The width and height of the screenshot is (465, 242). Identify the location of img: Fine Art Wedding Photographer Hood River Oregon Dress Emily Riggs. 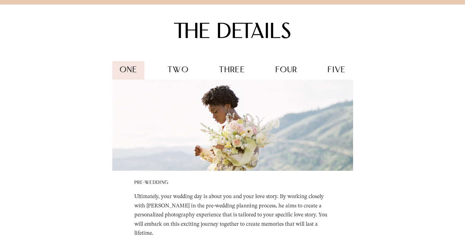
(233, 125).